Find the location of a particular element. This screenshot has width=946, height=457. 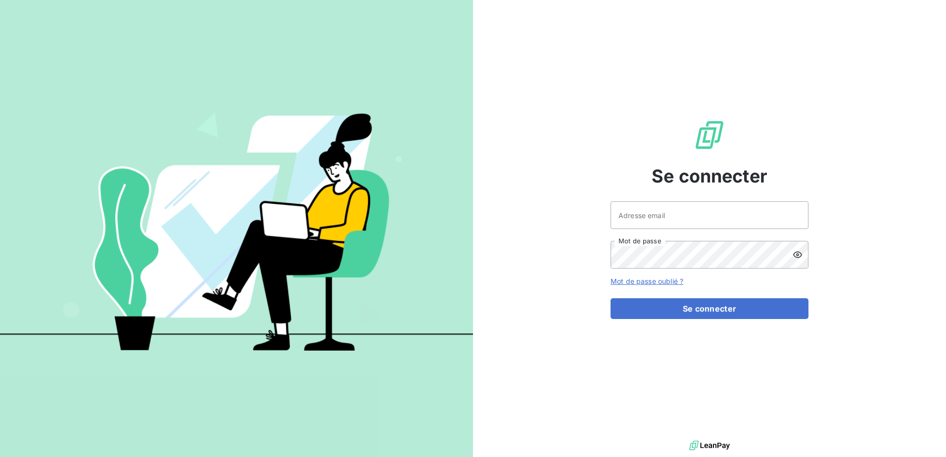

input: placeholder is located at coordinates (710, 215).